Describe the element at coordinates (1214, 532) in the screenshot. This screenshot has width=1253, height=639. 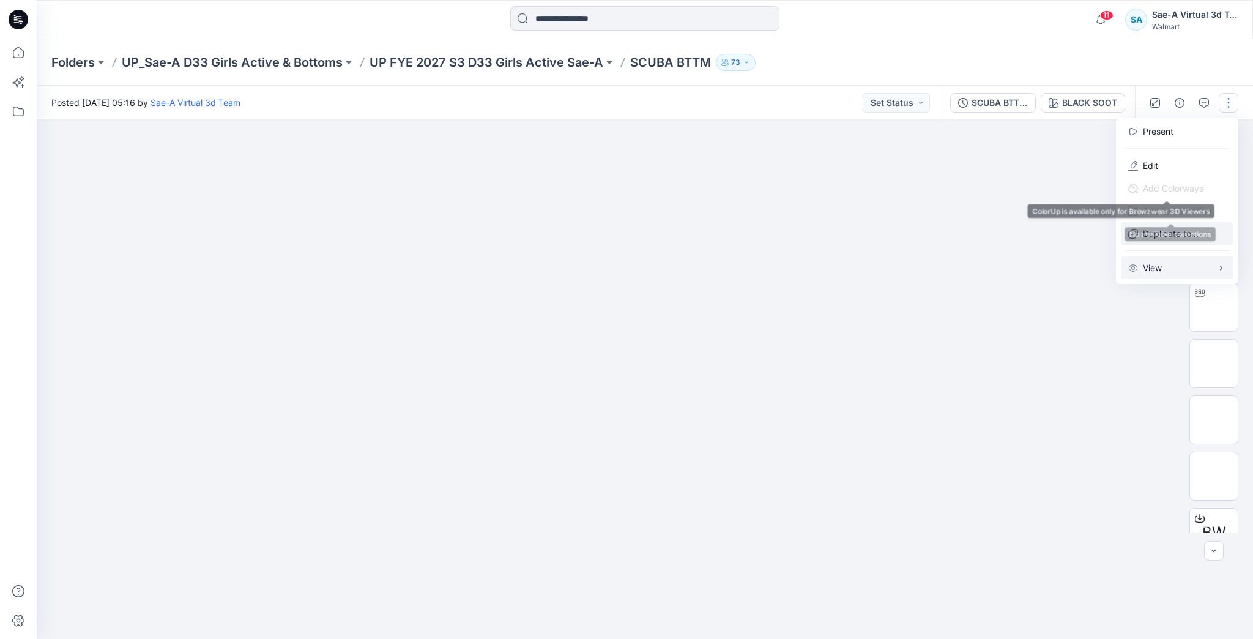
I see `span: BW` at that location.